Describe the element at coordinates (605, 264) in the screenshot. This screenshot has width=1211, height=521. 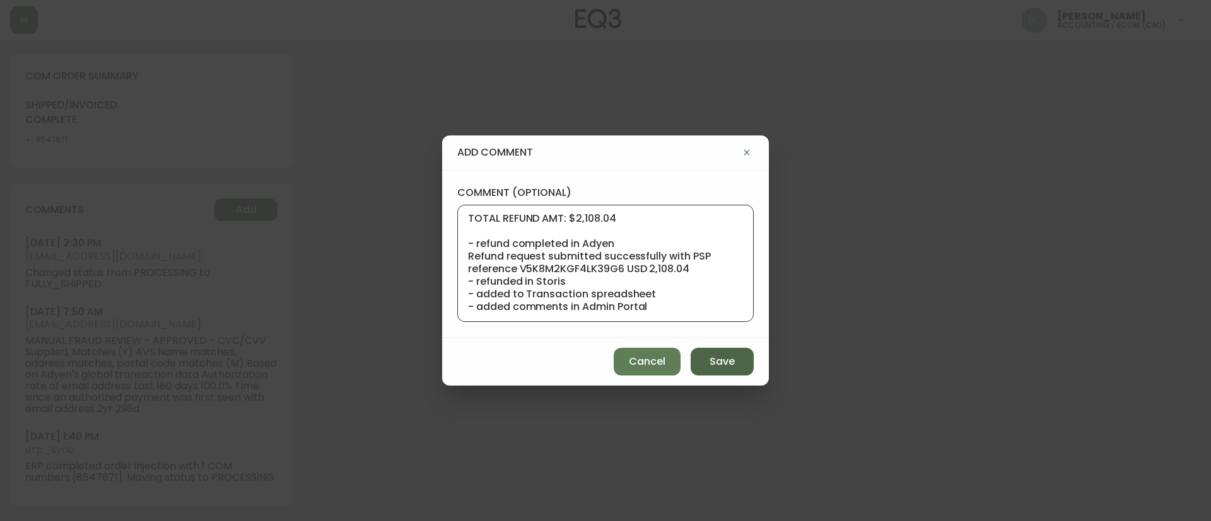
I see `textarea: ECOM RETURN TICKET# 819982 ECOM ORD# 4134169 RTN# 316442546 TOTAL REFUND AMT: $2,108.04 - refund ...` at that location.